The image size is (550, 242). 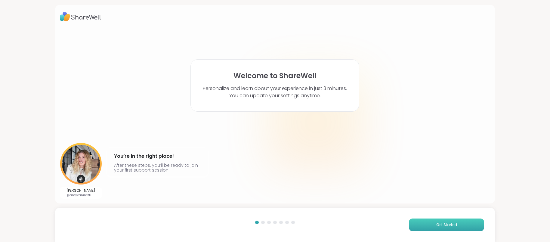 I want to click on img: mic icon, so click(x=81, y=179).